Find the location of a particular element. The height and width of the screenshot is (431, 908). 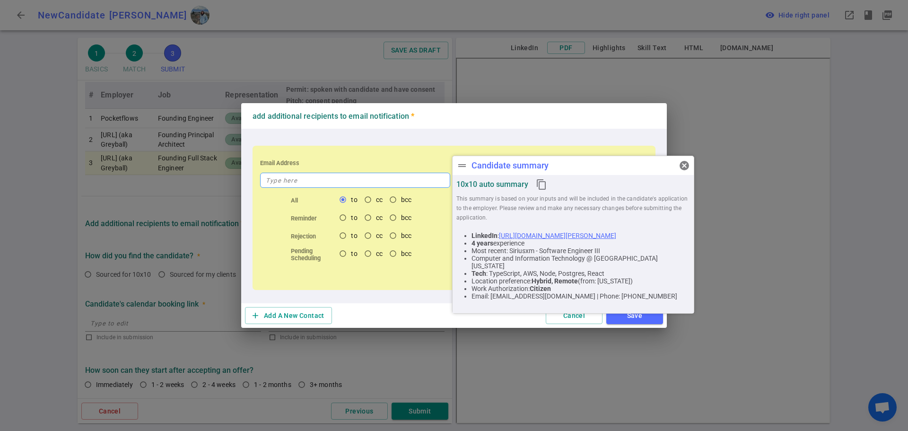

h3: Reminder is located at coordinates (314, 218).